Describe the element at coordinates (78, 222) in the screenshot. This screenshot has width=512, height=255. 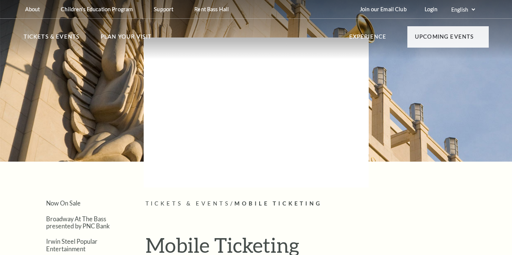
I see `a: Broadway At The Bass presented by PNC Bank` at that location.